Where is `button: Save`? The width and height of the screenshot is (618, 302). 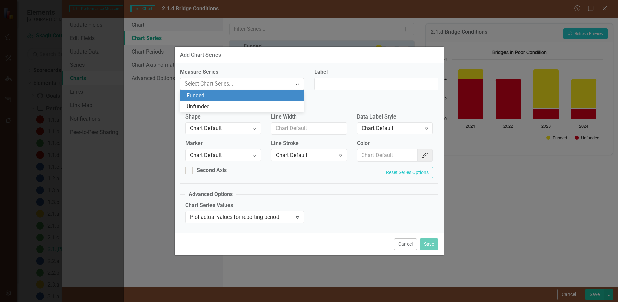
button: Save is located at coordinates (429, 244).